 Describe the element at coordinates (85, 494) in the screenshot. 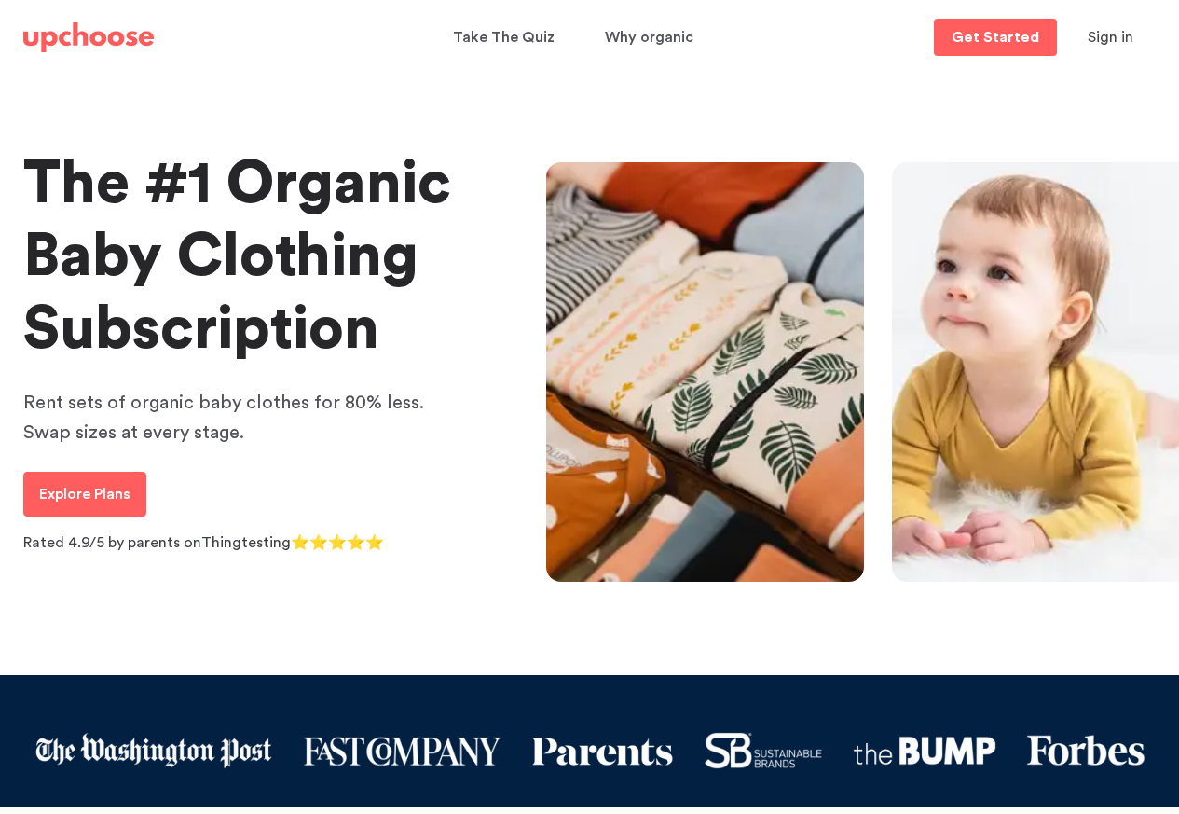

I see `p: Explore Plans` at that location.